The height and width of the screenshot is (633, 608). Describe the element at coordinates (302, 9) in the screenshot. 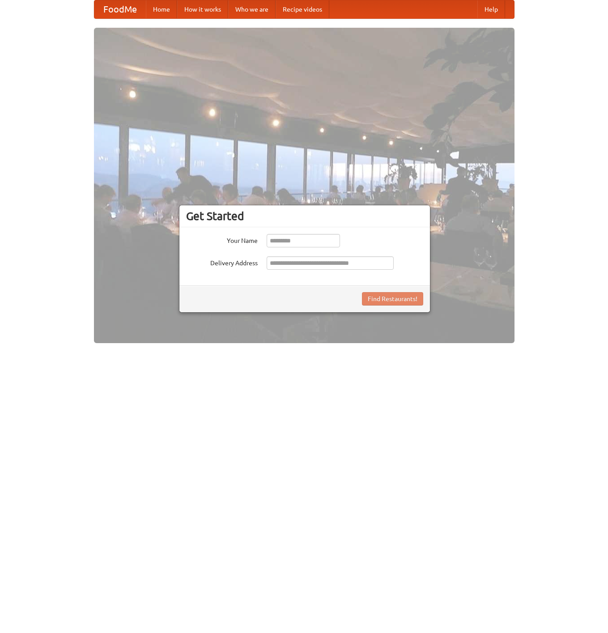

I see `a: Recipe videos` at that location.